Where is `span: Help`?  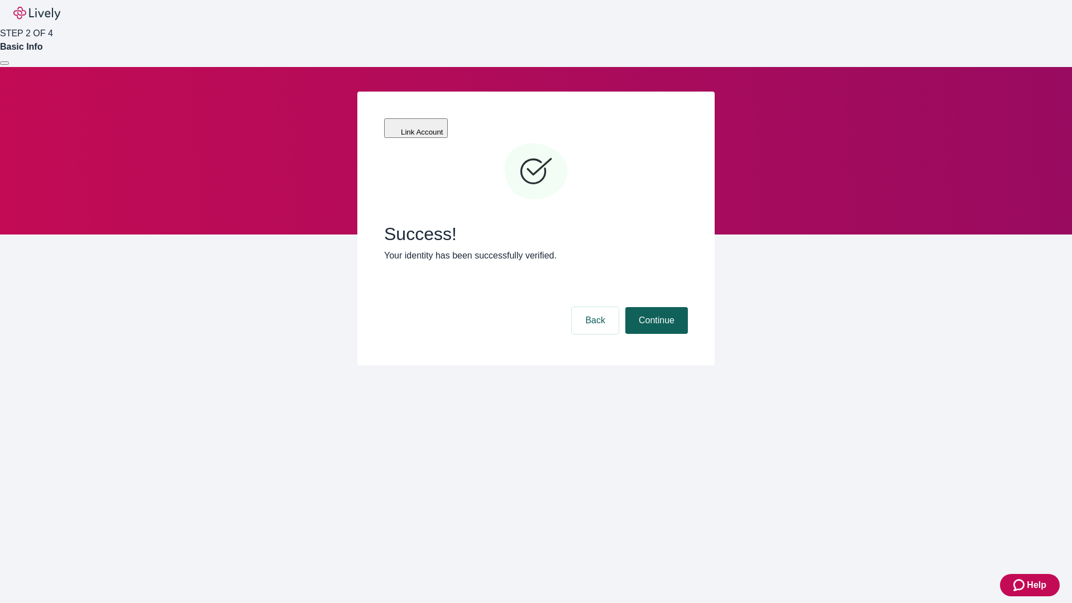
span: Help is located at coordinates (1036, 585).